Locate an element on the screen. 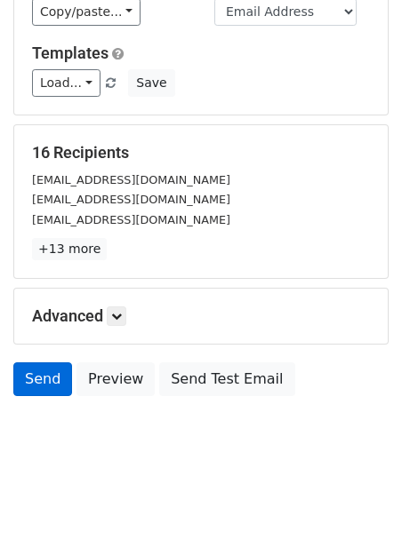 The height and width of the screenshot is (547, 402). a: Templates is located at coordinates (70, 52).